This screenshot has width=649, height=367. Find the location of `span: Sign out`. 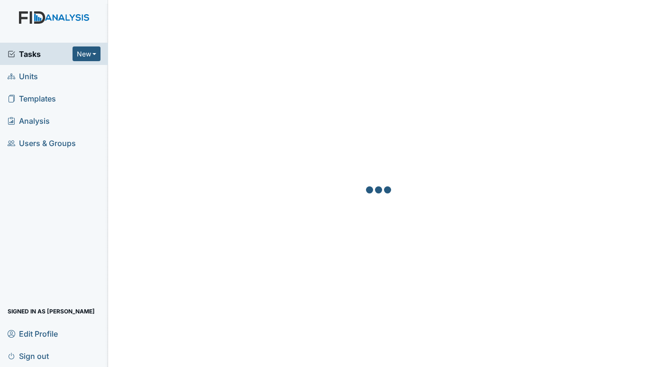

span: Sign out is located at coordinates (28, 355).